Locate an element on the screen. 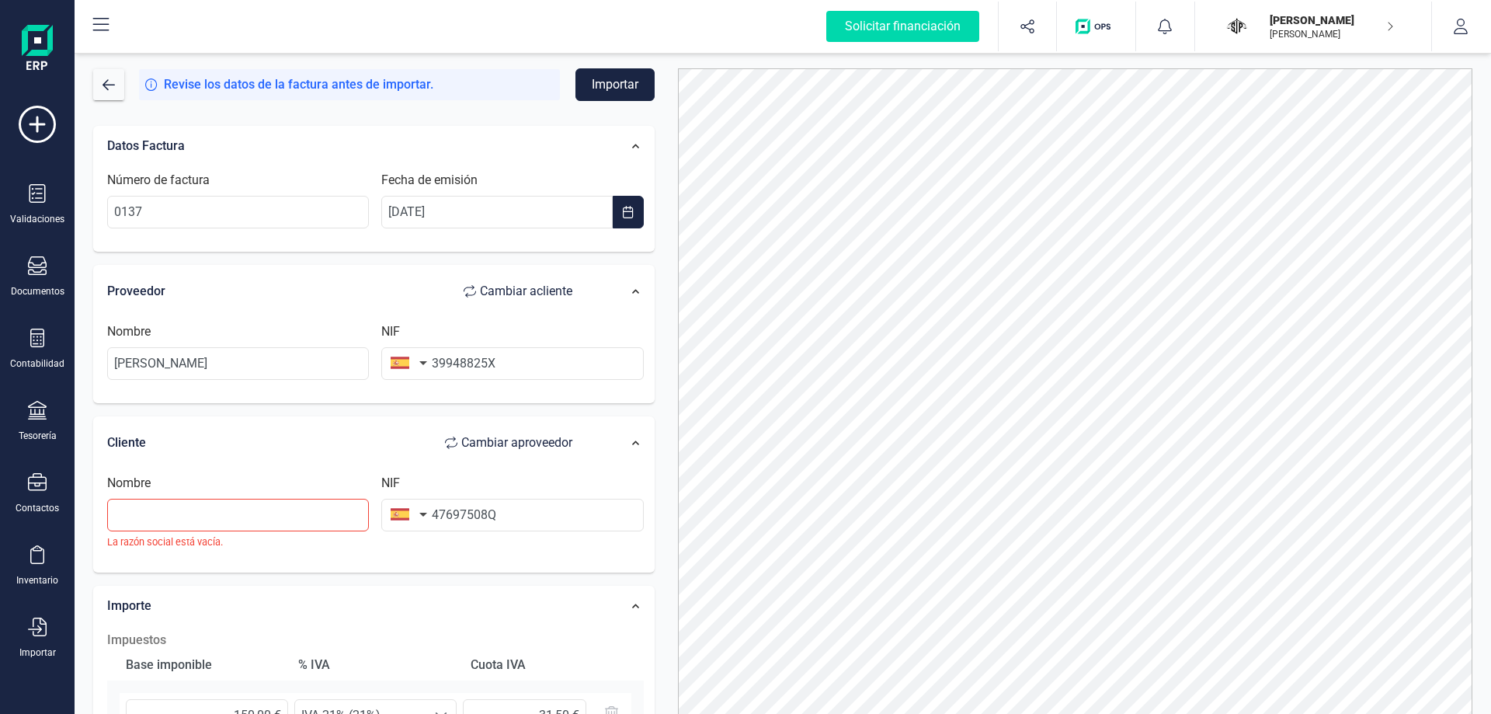 Image resolution: width=1491 pixels, height=714 pixels. div: Cuota IVA is located at coordinates (547, 665).